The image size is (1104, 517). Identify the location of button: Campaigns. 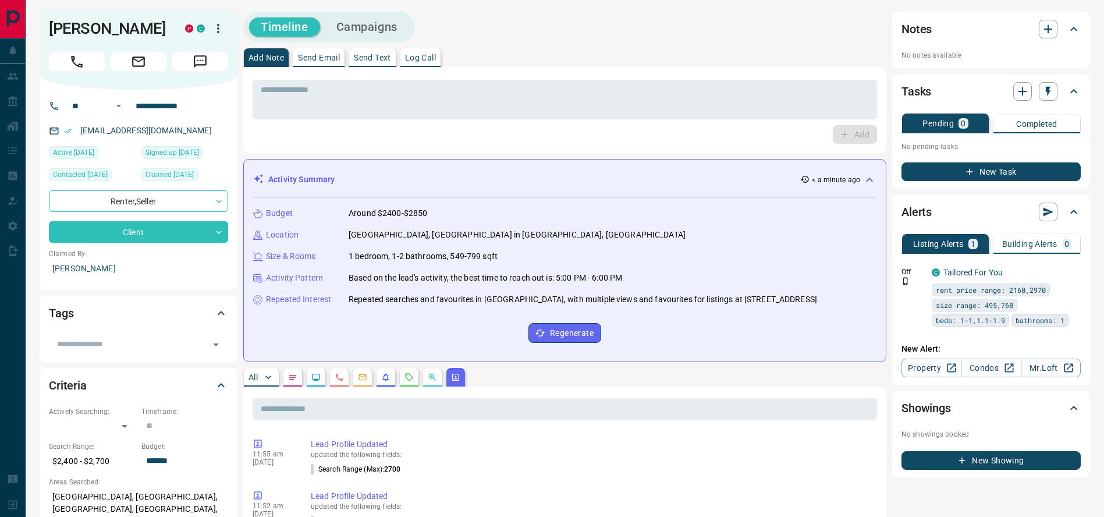
(367, 27).